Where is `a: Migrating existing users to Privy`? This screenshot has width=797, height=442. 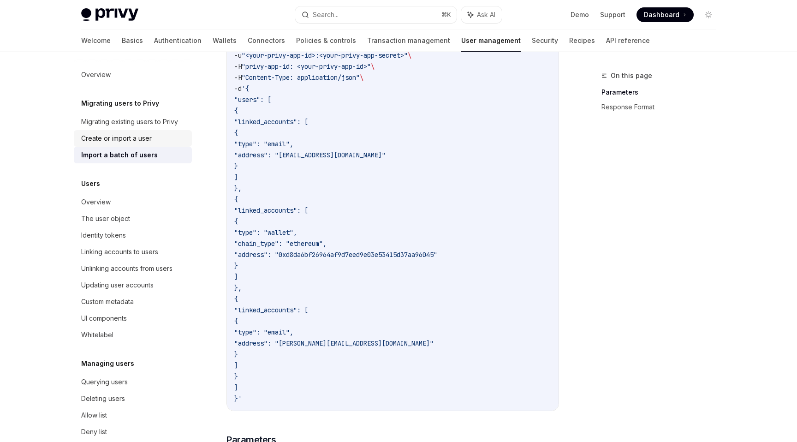
a: Migrating existing users to Privy is located at coordinates (133, 122).